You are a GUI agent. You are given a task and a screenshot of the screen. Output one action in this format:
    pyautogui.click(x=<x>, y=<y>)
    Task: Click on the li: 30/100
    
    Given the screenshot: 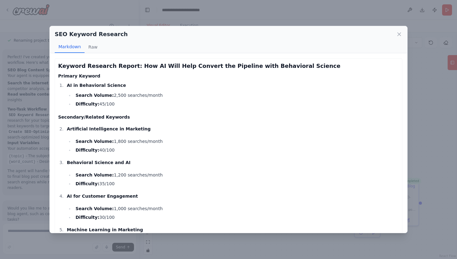 What is the action you would take?
    pyautogui.click(x=236, y=217)
    